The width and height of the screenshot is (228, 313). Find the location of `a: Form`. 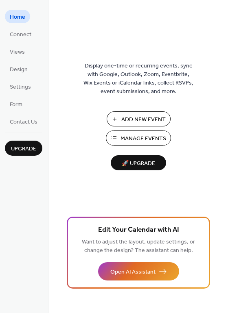

a: Form is located at coordinates (16, 104).